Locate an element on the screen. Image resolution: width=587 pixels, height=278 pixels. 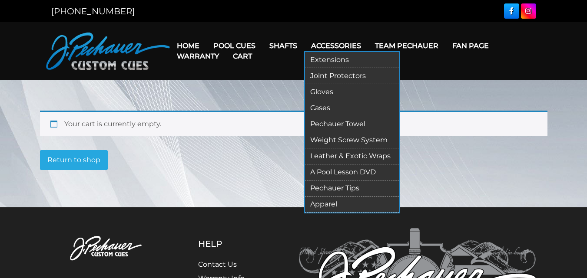
a: Leather & Exotic Wraps is located at coordinates (352, 156).